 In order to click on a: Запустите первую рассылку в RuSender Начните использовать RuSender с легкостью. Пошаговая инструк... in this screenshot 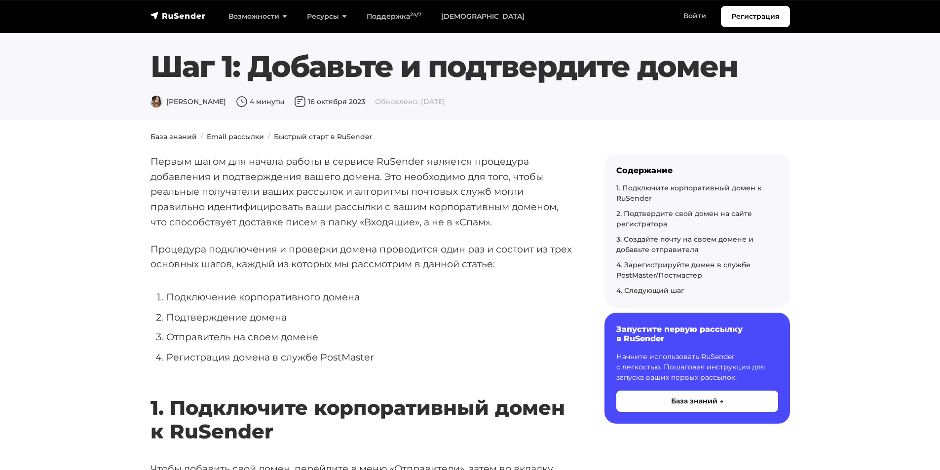, I will do `click(697, 368)`.